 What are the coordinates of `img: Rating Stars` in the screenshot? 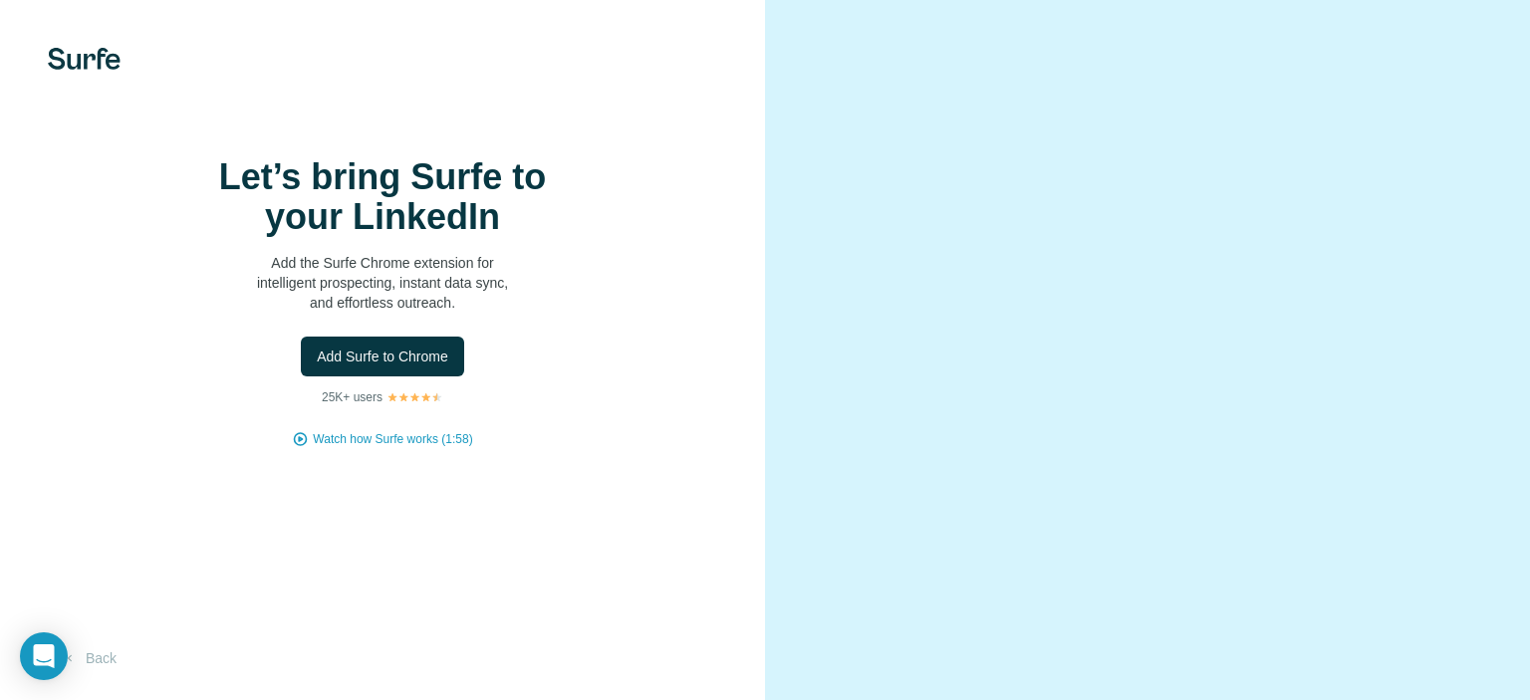 It's located at (414, 397).